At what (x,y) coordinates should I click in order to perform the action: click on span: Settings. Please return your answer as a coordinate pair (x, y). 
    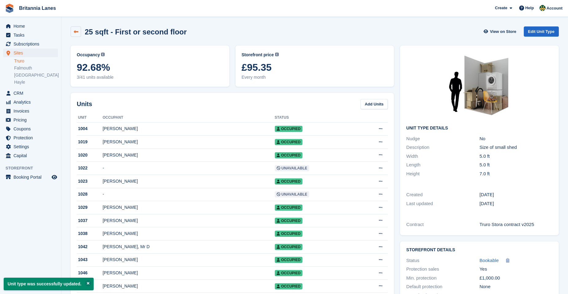
    Looking at the image, I should click on (32, 147).